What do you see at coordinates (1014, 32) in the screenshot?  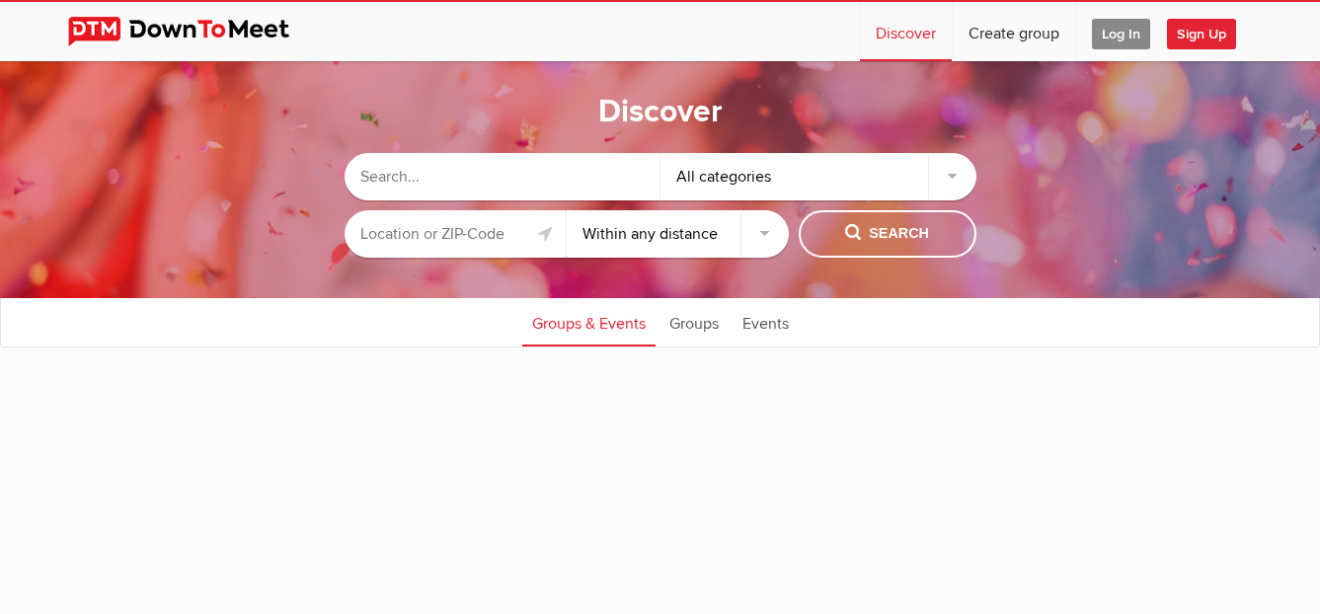 I see `a: Create group` at bounding box center [1014, 32].